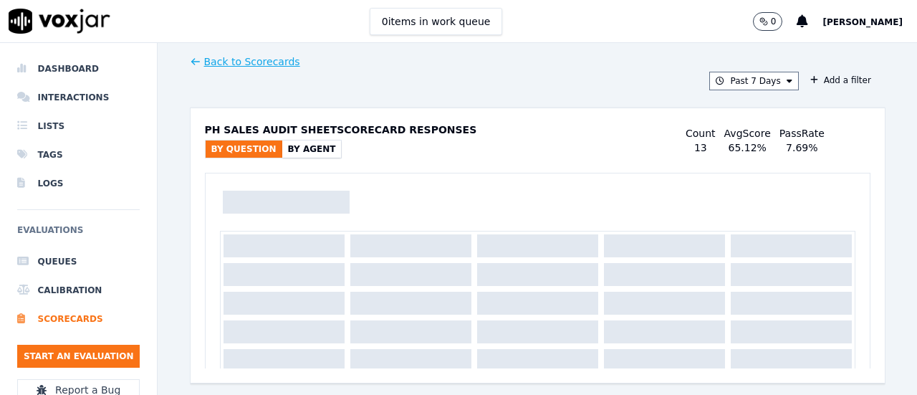 Image resolution: width=917 pixels, height=395 pixels. Describe the element at coordinates (78, 356) in the screenshot. I see `button: Start an Evaluation` at that location.